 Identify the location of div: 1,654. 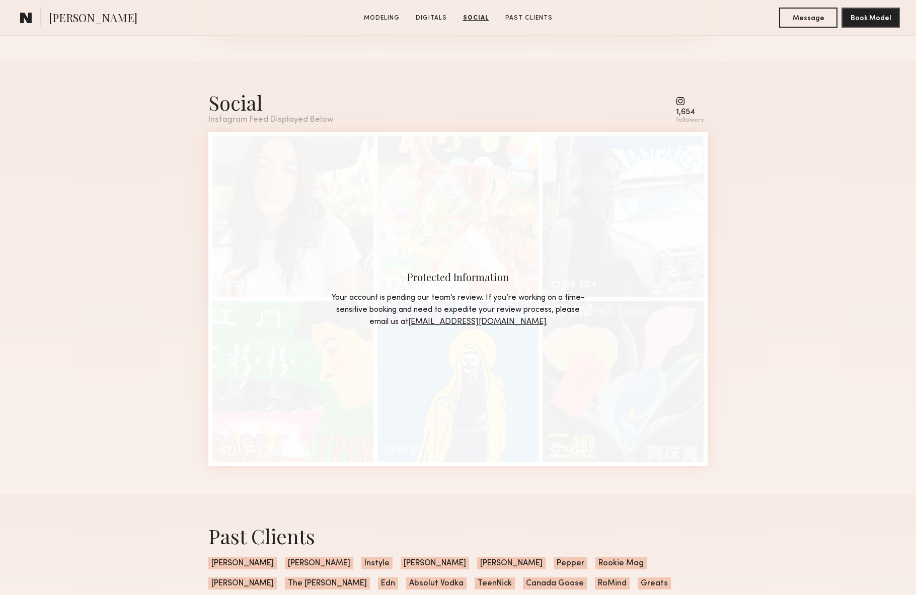
(690, 112).